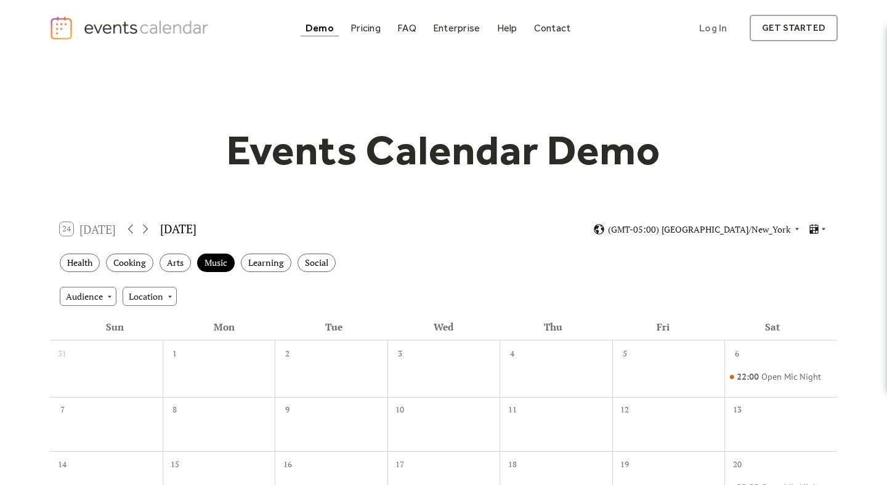 Image resolution: width=887 pixels, height=485 pixels. What do you see at coordinates (713, 28) in the screenshot?
I see `a: Log In` at bounding box center [713, 28].